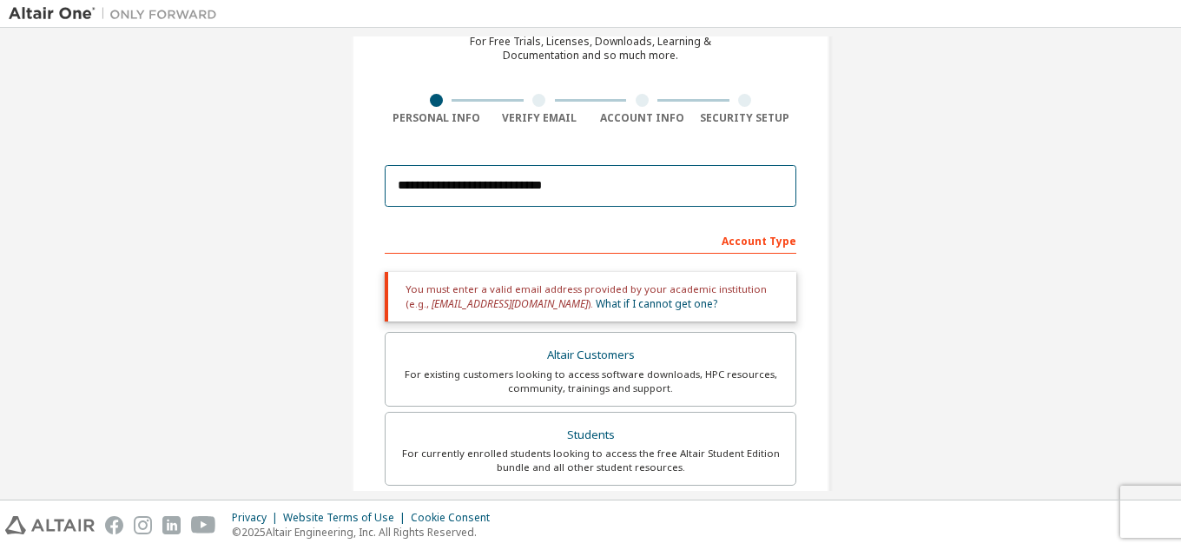 The height and width of the screenshot is (550, 1181). What do you see at coordinates (591, 381) in the screenshot?
I see `div: For existing customers looking to access software downloads, HPC resources, community, trainings ...` at bounding box center [591, 381].